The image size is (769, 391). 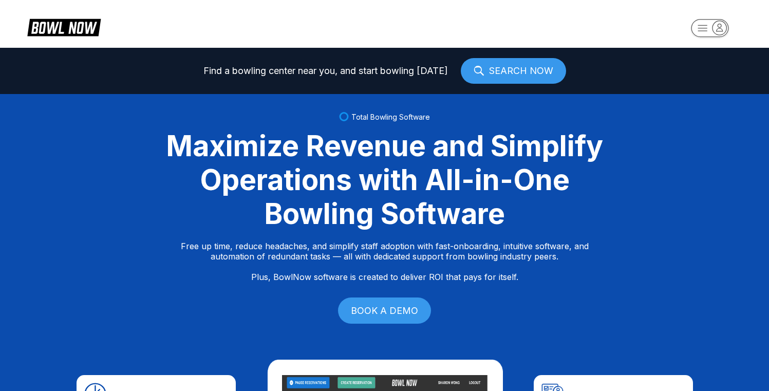 What do you see at coordinates (385, 262) in the screenshot?
I see `p: Free up time, reduce headaches, and simplify staff adoption with fast-onboarding, intuitive softw...` at bounding box center [385, 262].